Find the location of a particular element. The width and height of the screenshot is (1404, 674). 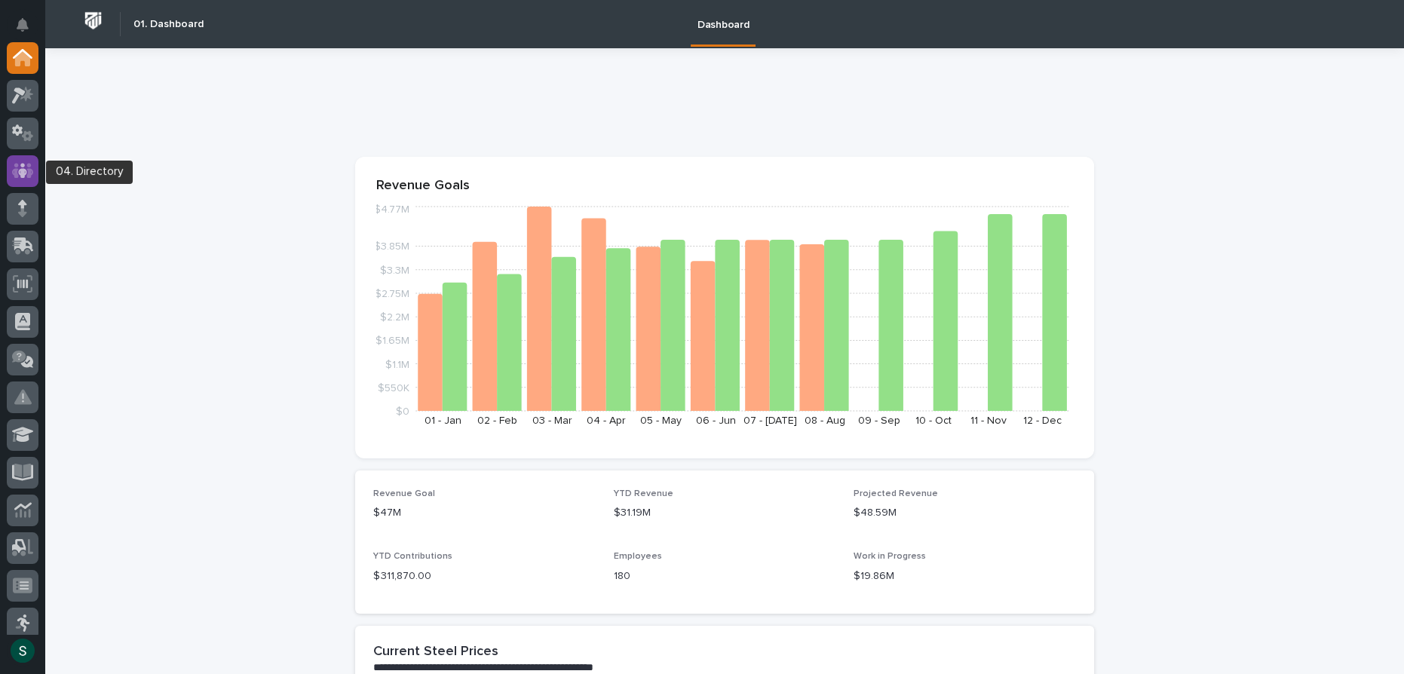

text: 09 - Sep is located at coordinates (879, 421).